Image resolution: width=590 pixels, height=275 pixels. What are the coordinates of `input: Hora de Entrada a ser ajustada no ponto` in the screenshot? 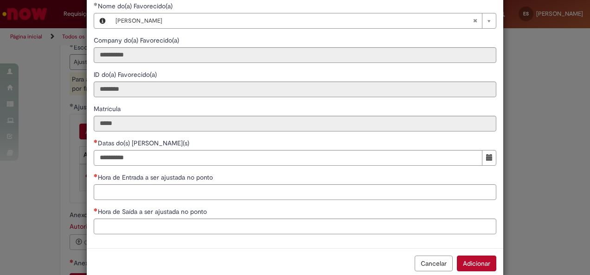 It's located at (295, 192).